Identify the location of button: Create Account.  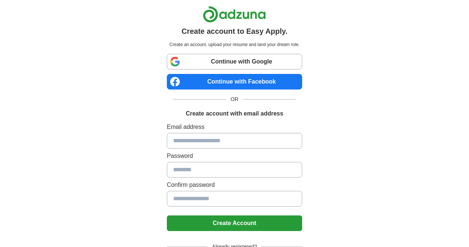
(234, 223).